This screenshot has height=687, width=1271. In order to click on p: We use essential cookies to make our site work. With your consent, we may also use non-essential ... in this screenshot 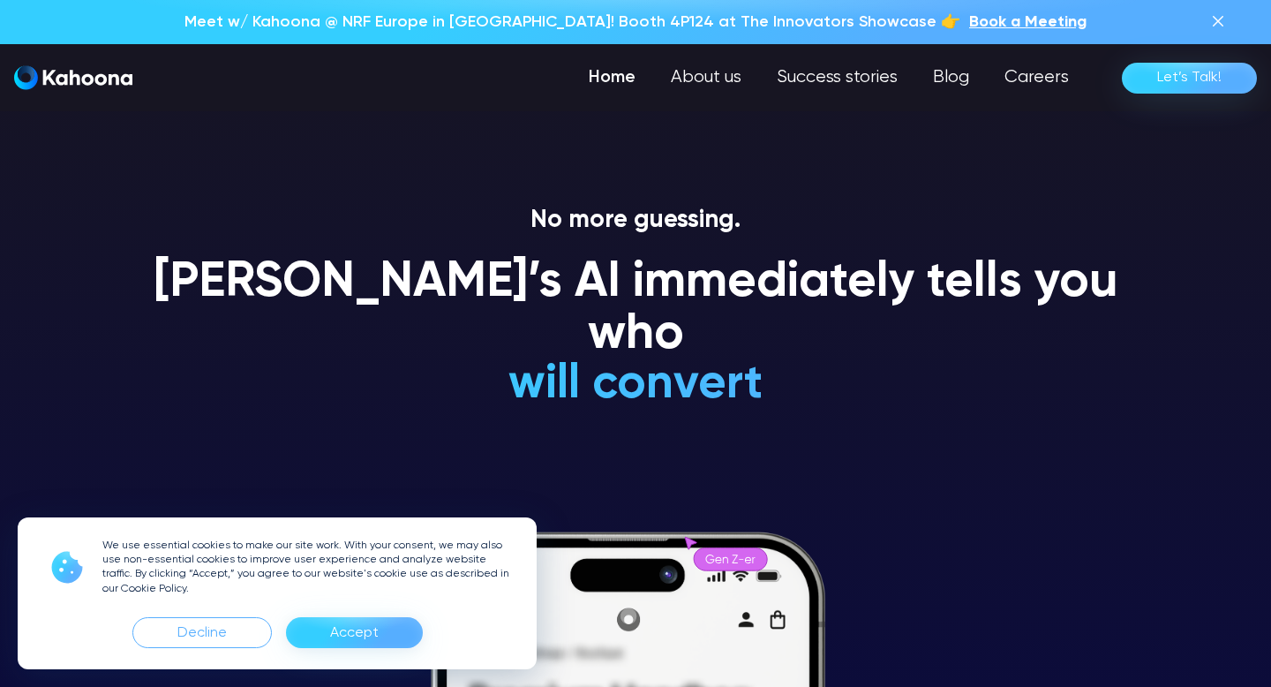, I will do `click(309, 567)`.